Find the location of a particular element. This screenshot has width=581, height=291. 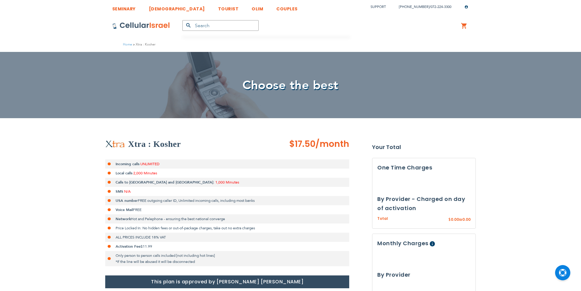

span: FREE outgoing caller ID, Unlimited incoming calls, including most banks is located at coordinates (196, 200).